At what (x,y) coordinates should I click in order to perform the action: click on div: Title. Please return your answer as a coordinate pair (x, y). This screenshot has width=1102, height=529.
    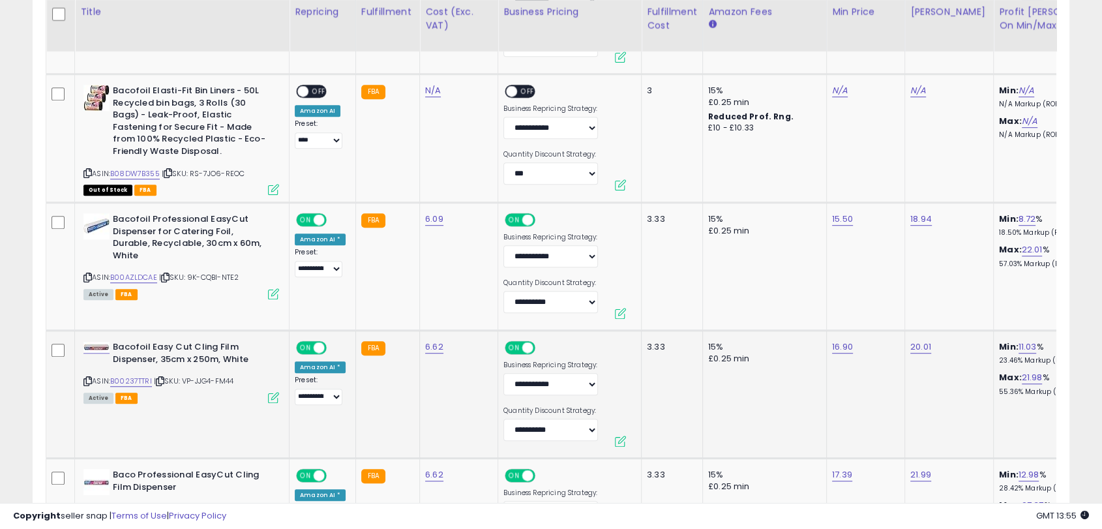
    Looking at the image, I should click on (182, 12).